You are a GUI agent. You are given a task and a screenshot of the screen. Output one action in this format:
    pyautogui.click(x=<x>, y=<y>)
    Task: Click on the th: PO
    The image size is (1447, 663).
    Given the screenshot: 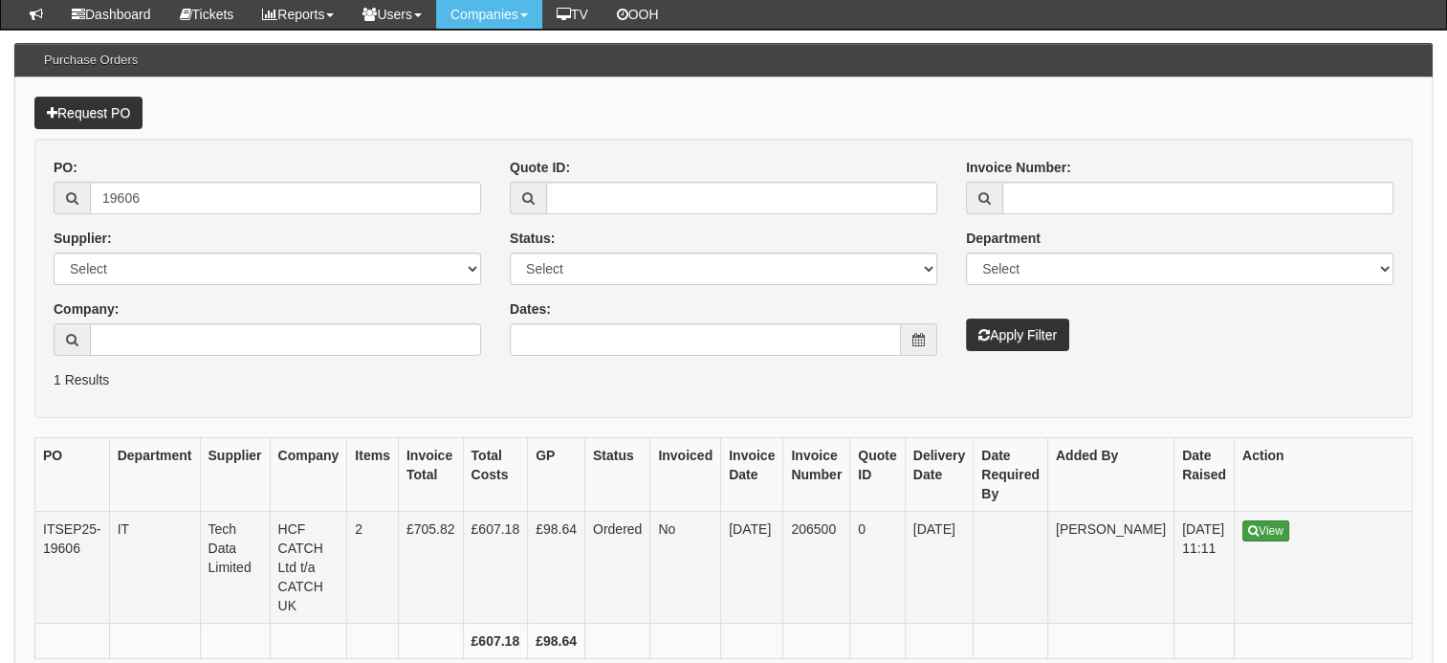 What is the action you would take?
    pyautogui.click(x=73, y=474)
    